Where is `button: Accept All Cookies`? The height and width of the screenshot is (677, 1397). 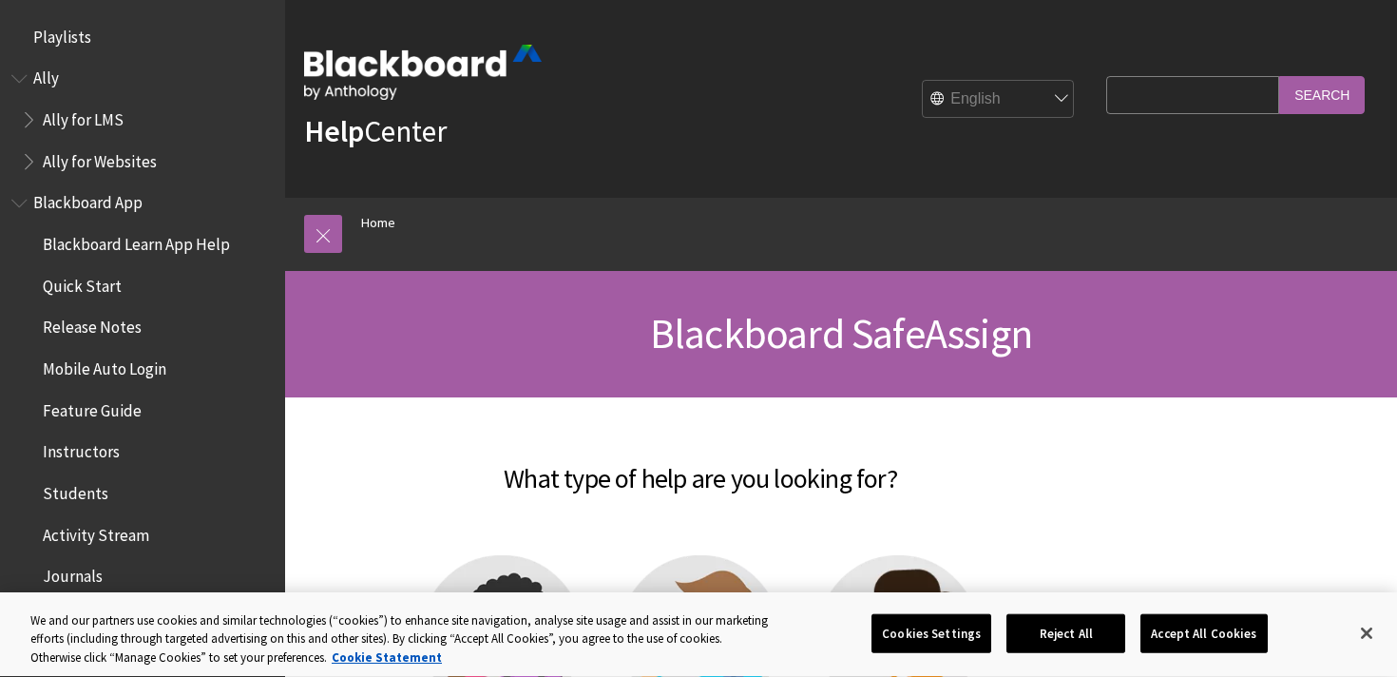
button: Accept All Cookies is located at coordinates (1203, 633).